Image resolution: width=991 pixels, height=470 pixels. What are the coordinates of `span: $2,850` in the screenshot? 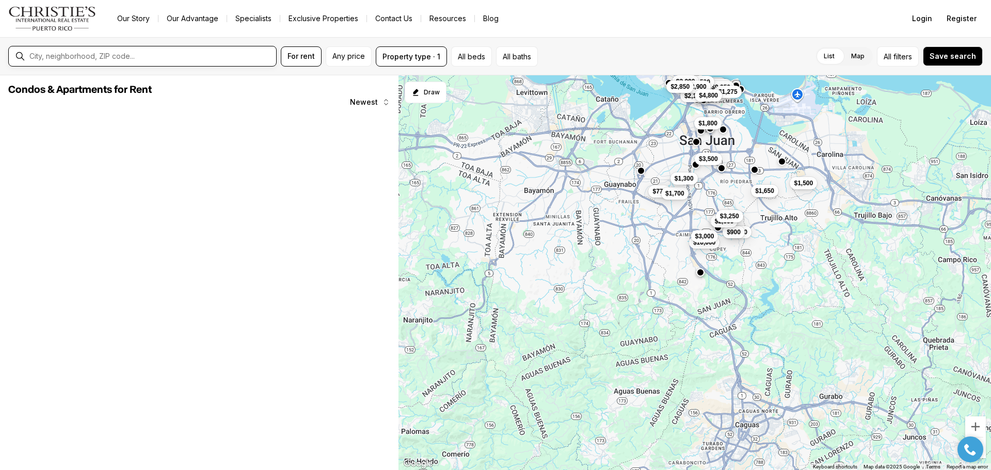 It's located at (680, 87).